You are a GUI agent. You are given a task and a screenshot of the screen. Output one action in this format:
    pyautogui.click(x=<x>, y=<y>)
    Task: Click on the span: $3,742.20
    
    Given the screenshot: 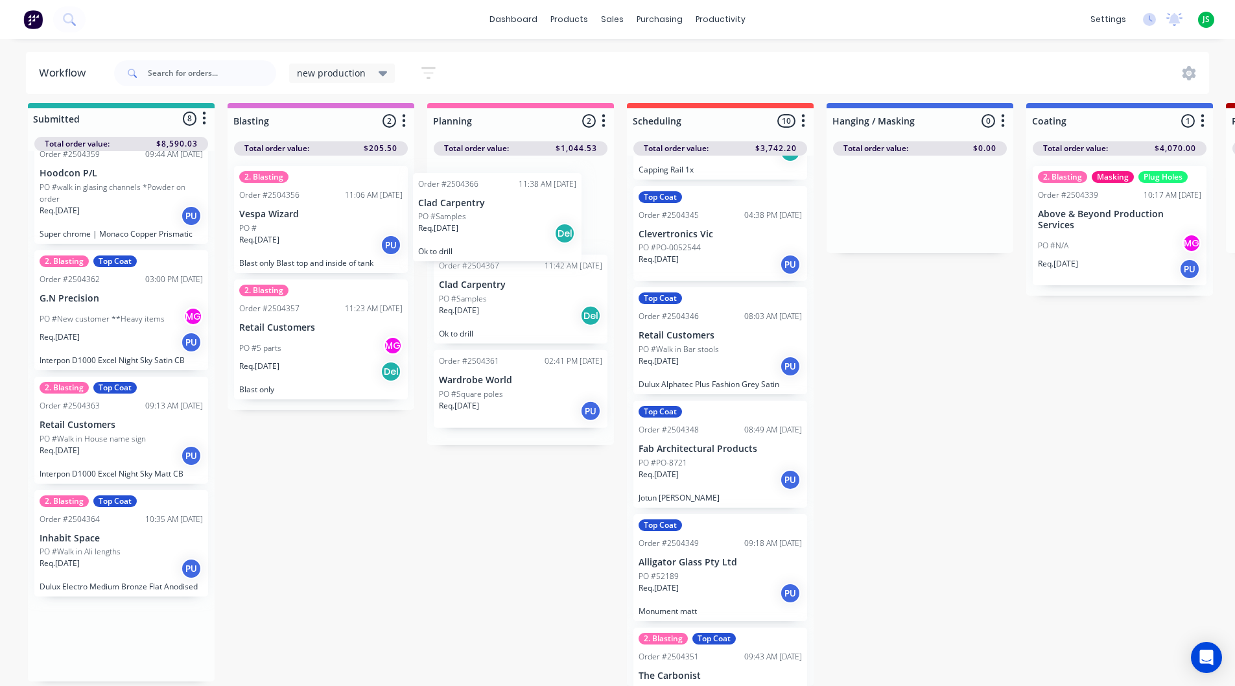 What is the action you would take?
    pyautogui.click(x=776, y=148)
    